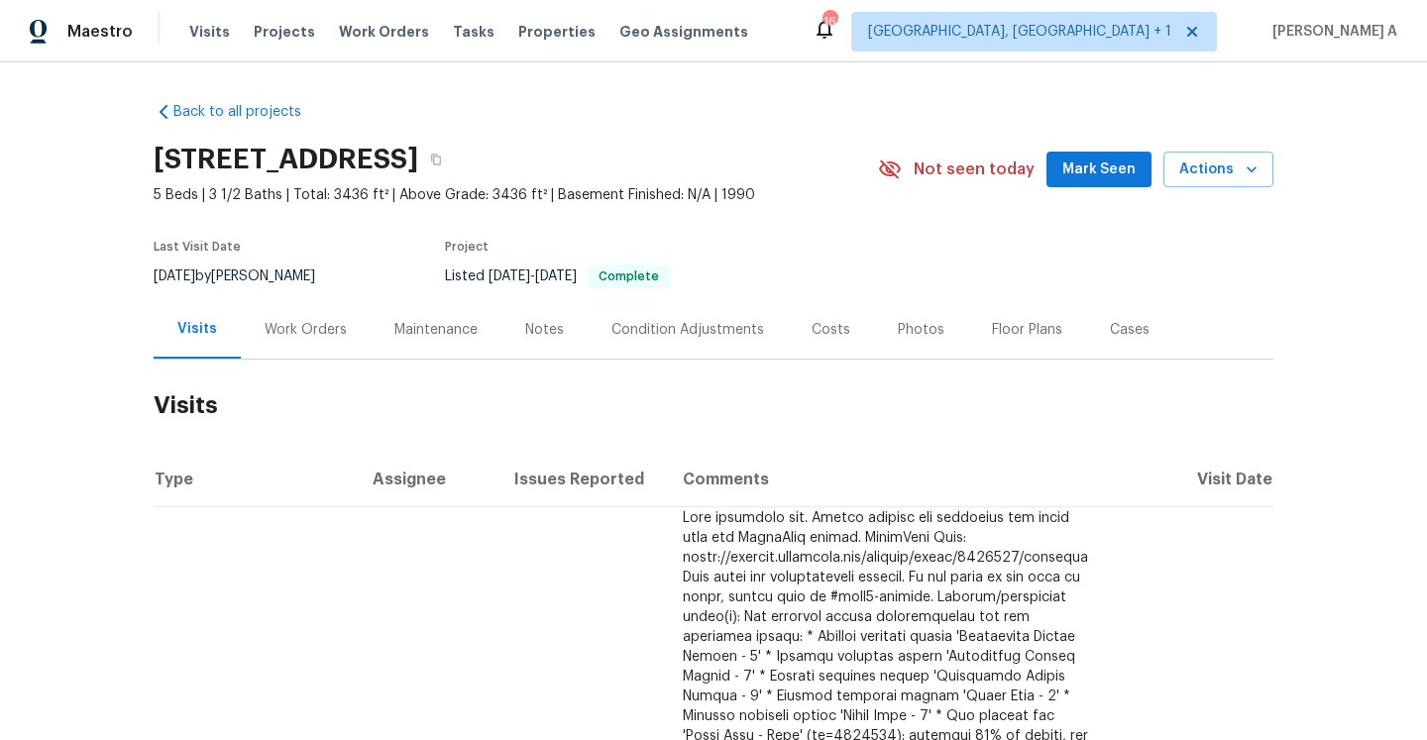  I want to click on div: Maintenance, so click(436, 330).